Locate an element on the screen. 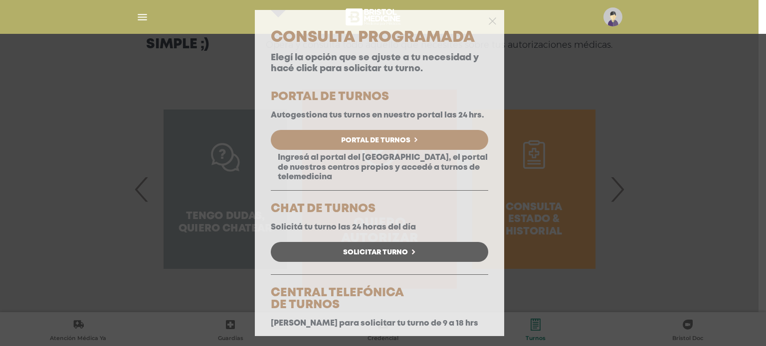  h5: PORTAL DE TURNOS is located at coordinates (379, 97).